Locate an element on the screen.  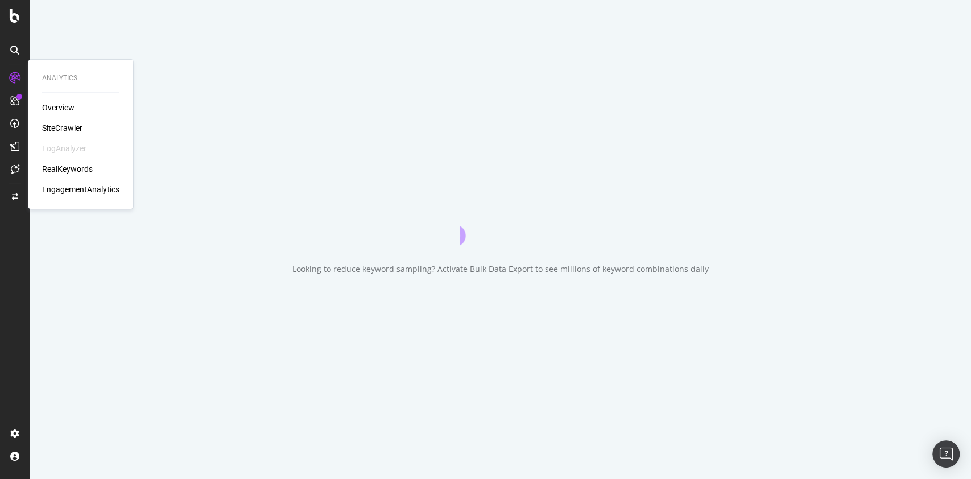
div: Looking to reduce keyword sampling? Activate Bulk Data Export to see millions of keyword combinat... is located at coordinates (501, 269).